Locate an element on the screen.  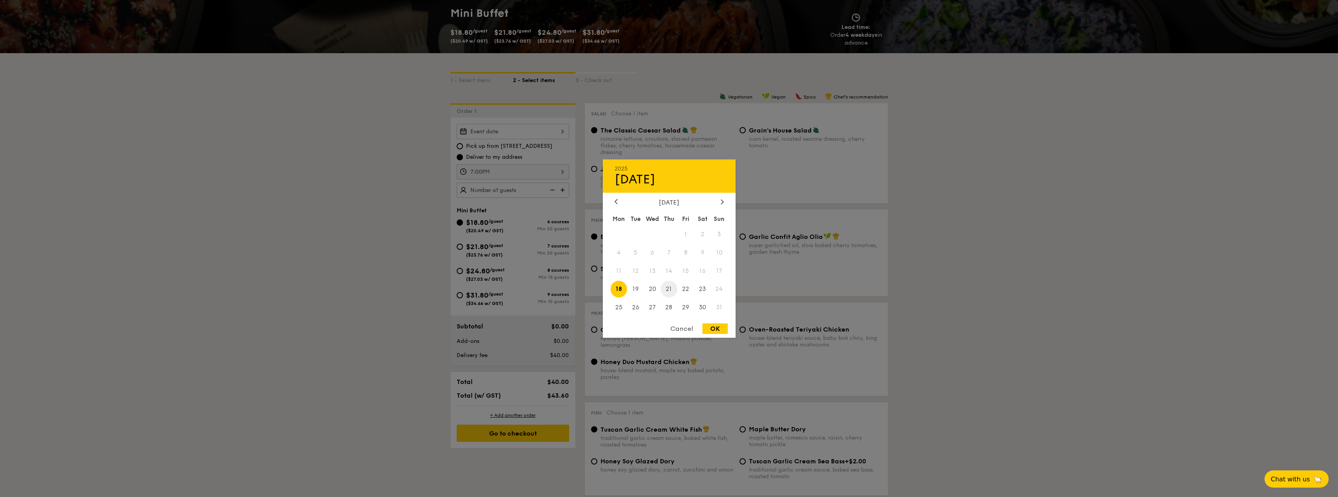
span: 11 is located at coordinates (619, 270).